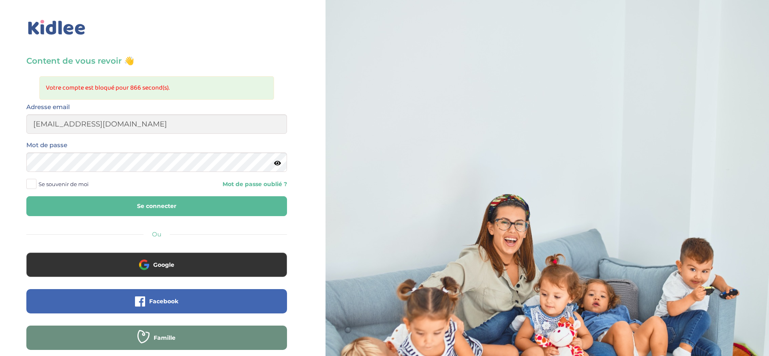  What do you see at coordinates (225, 184) in the screenshot?
I see `a: Mot de passe oublié ?` at bounding box center [225, 184].